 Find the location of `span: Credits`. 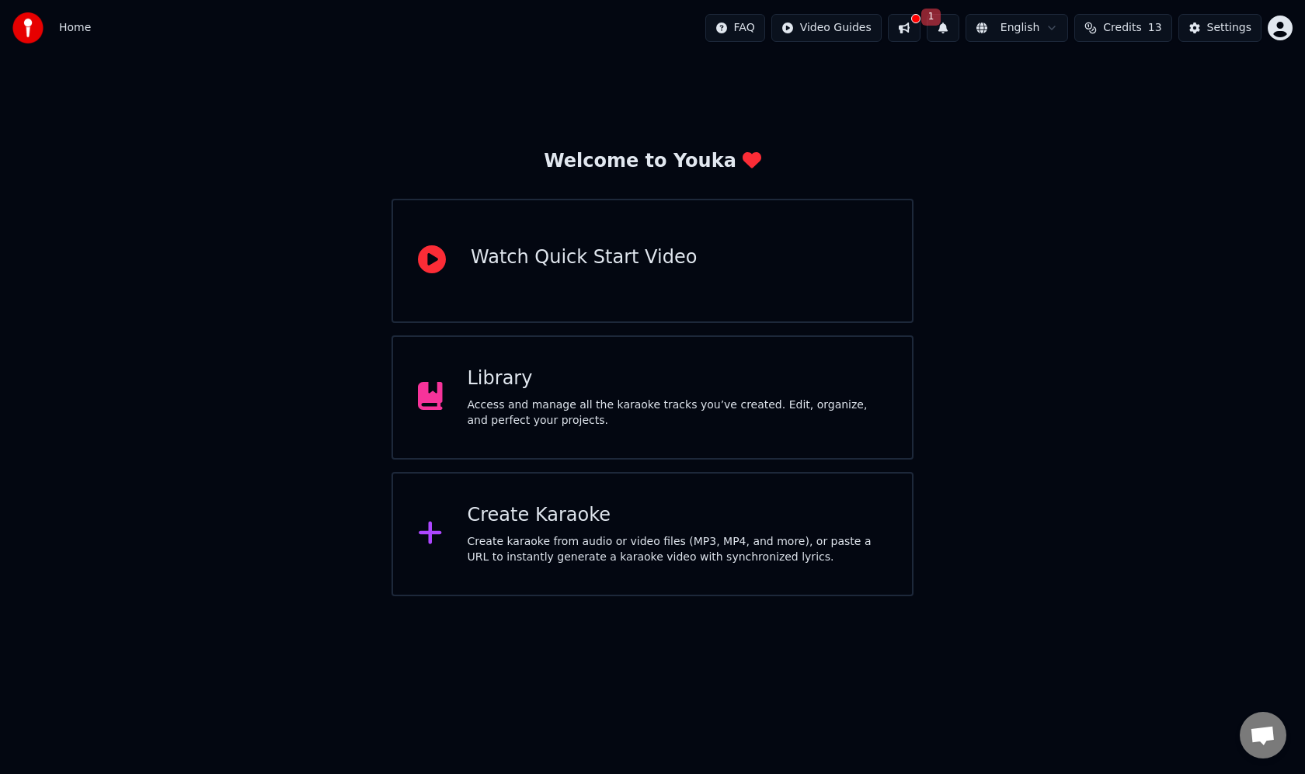

span: Credits is located at coordinates (1121, 28).